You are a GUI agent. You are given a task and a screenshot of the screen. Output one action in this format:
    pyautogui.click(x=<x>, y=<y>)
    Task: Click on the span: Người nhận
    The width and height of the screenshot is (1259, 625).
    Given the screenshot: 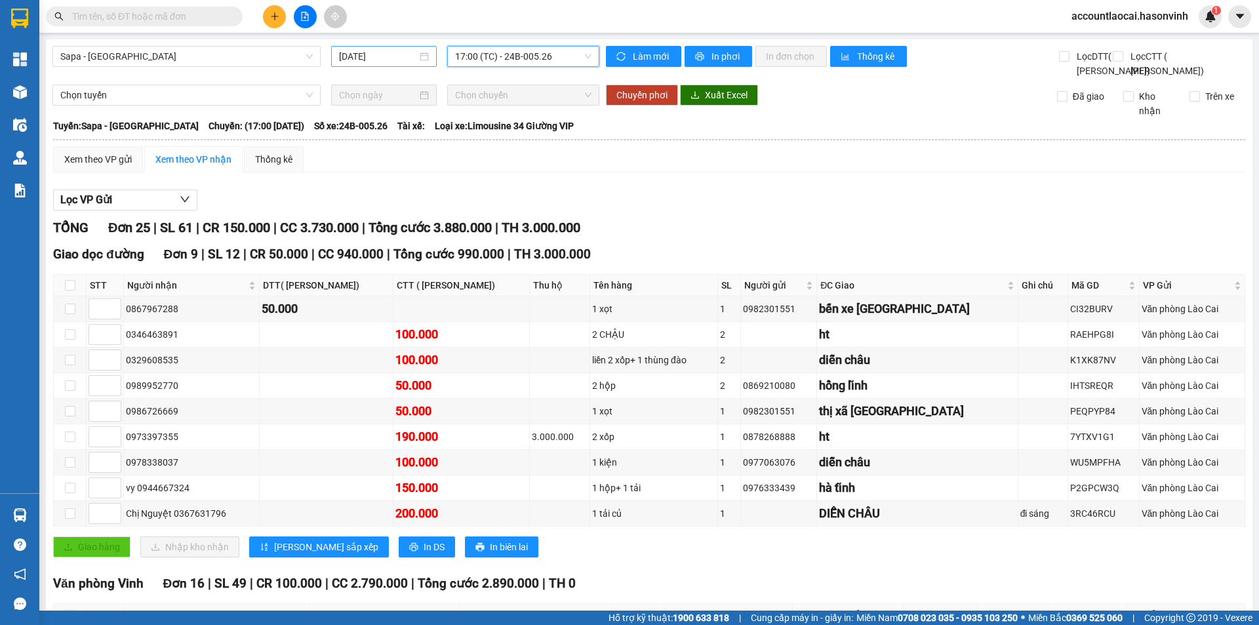 What is the action you would take?
    pyautogui.click(x=186, y=285)
    